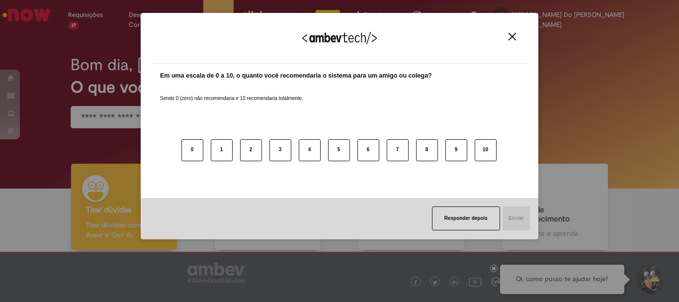 The width and height of the screenshot is (679, 302). I want to click on label: Em uma escala de 0 a 10, o quanto você recomendaria o sistema para um amigo ou colega?, so click(296, 76).